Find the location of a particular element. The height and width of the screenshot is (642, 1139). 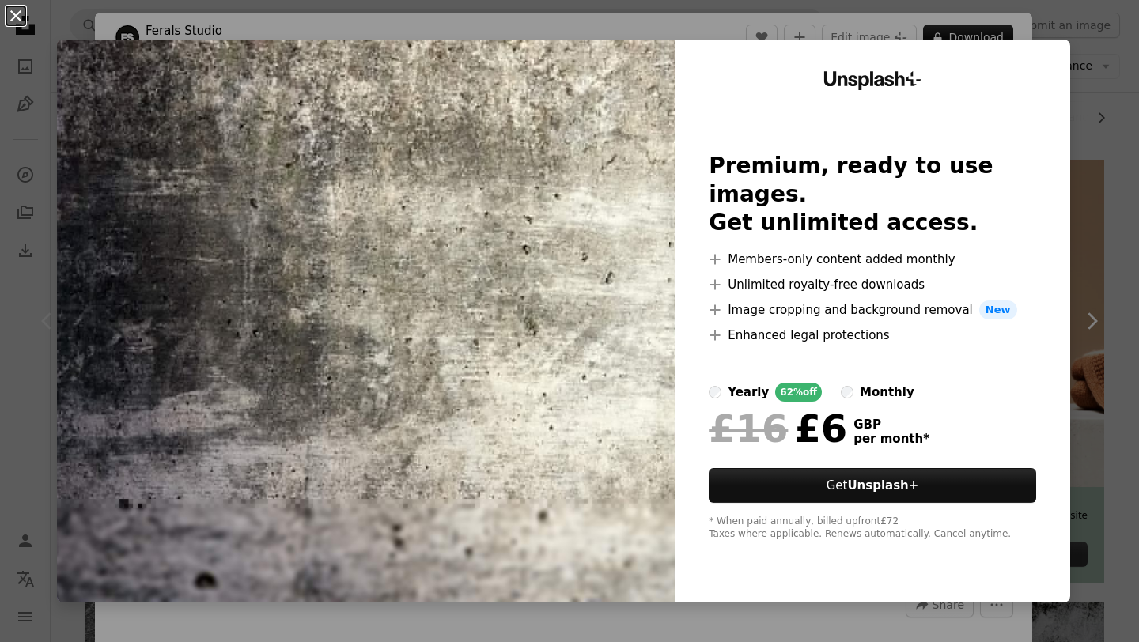

li: Enhanced legal protections is located at coordinates (872, 335).